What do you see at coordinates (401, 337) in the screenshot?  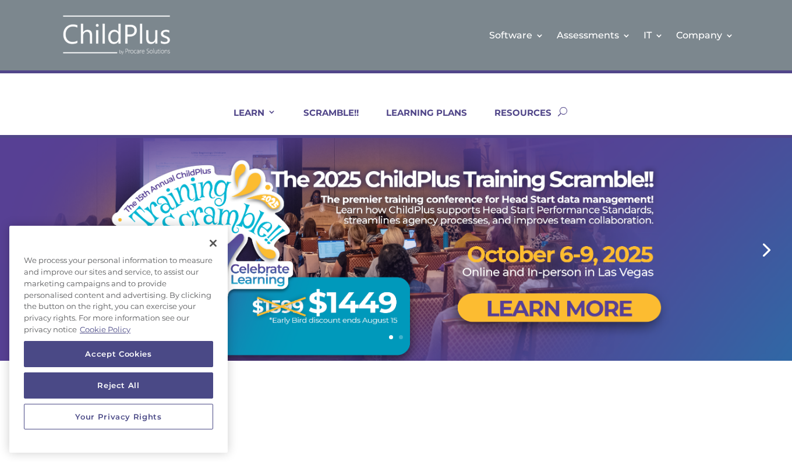 I see `a: 2` at bounding box center [401, 337].